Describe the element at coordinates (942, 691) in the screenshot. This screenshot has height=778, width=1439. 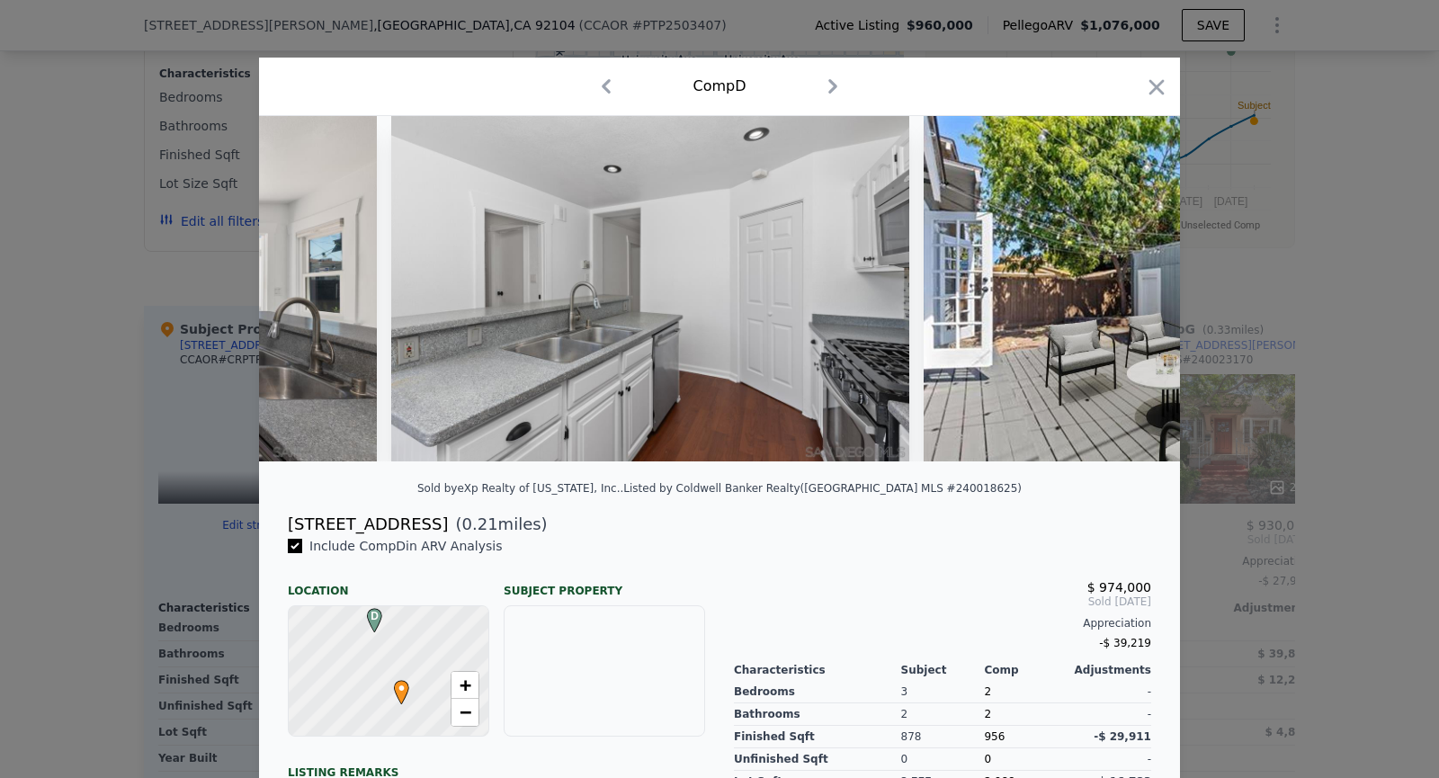
I see `div: 3` at that location.